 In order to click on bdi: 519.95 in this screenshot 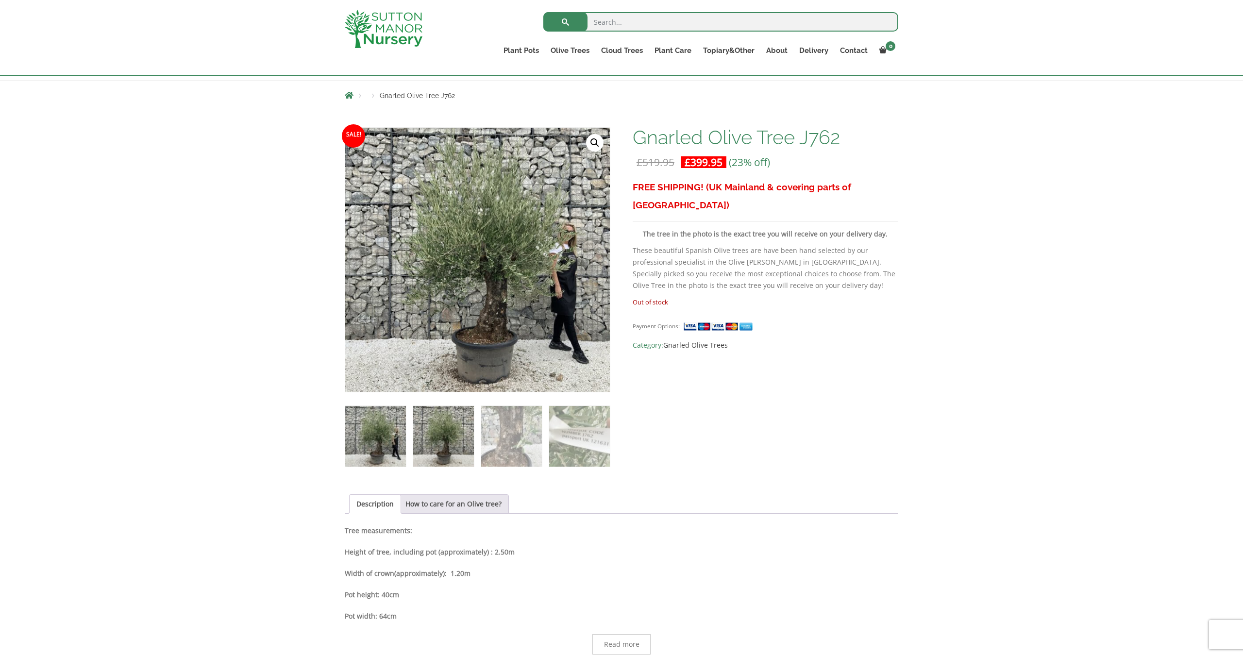, I will do `click(655, 162)`.